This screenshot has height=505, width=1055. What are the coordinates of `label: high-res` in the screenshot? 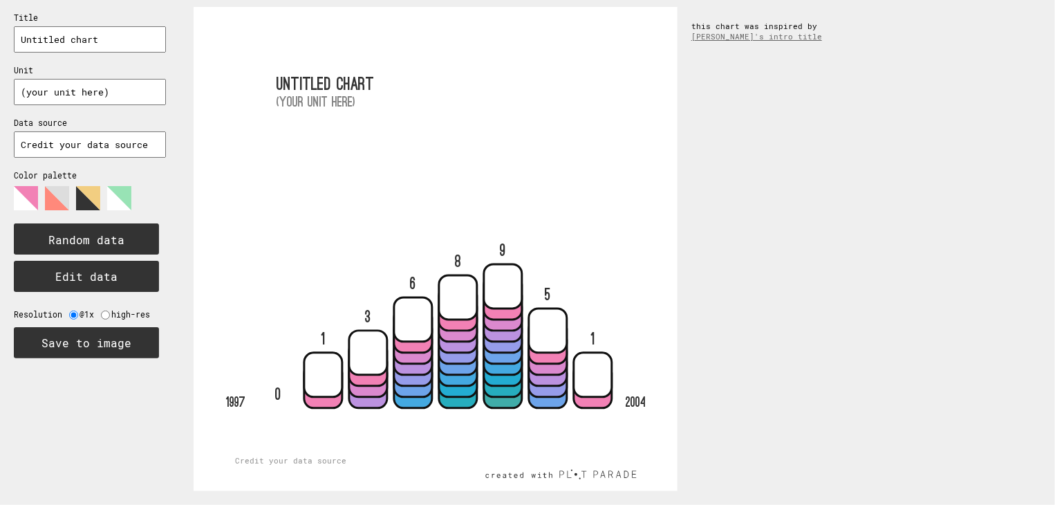 It's located at (134, 314).